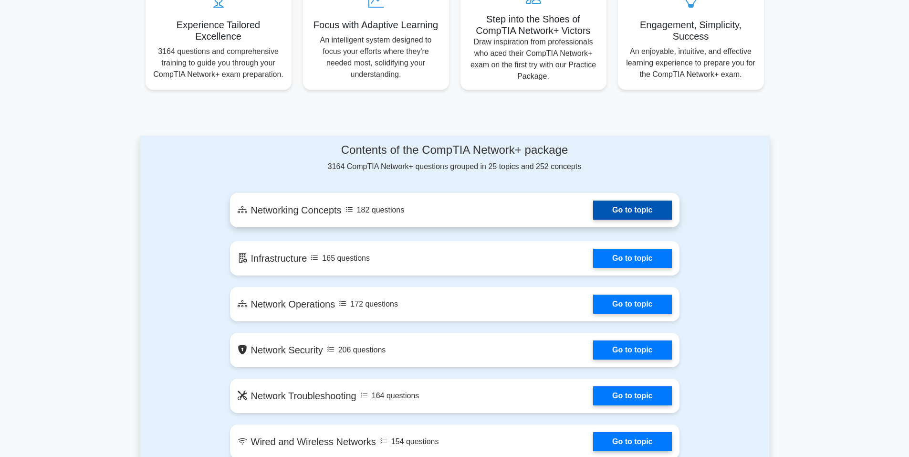 The image size is (909, 457). Describe the element at coordinates (376, 57) in the screenshot. I see `p: An intelligent system designed to focus your efforts where they're needed most, solidifying your ...` at that location.